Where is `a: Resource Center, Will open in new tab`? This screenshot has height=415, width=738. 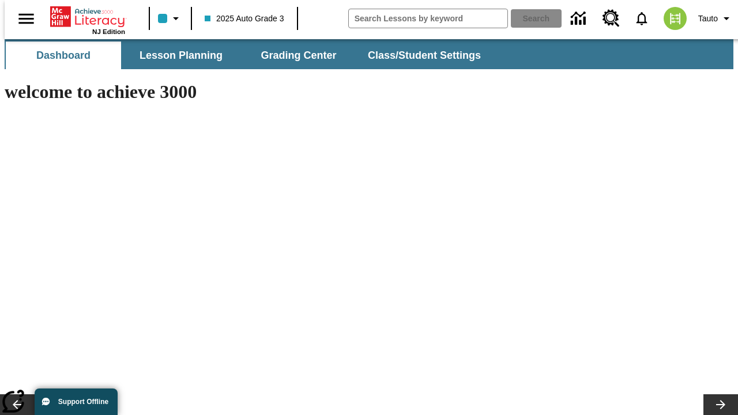
a: Resource Center, Will open in new tab is located at coordinates (611, 18).